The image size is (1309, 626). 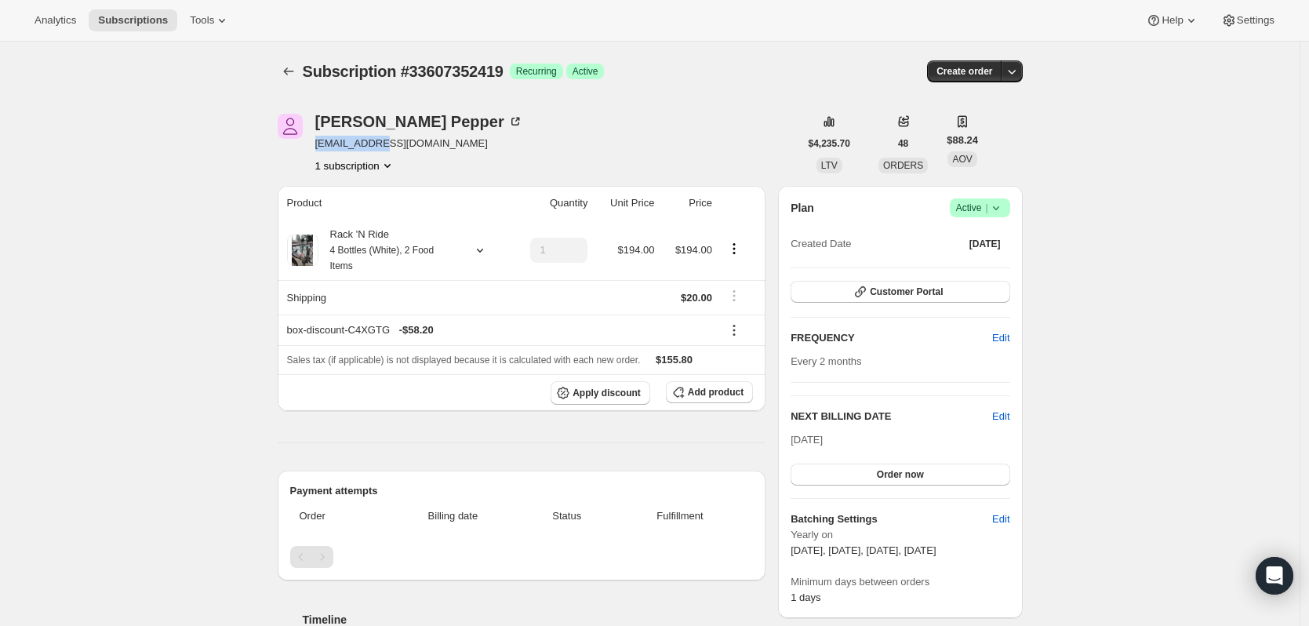 I want to click on th: Order, so click(x=337, y=516).